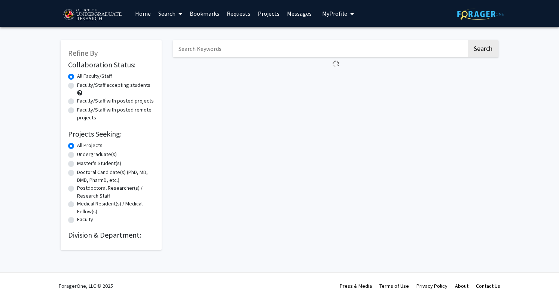 The image size is (559, 299). What do you see at coordinates (92, 15) in the screenshot?
I see `img: University of Maryland Logo` at bounding box center [92, 15].